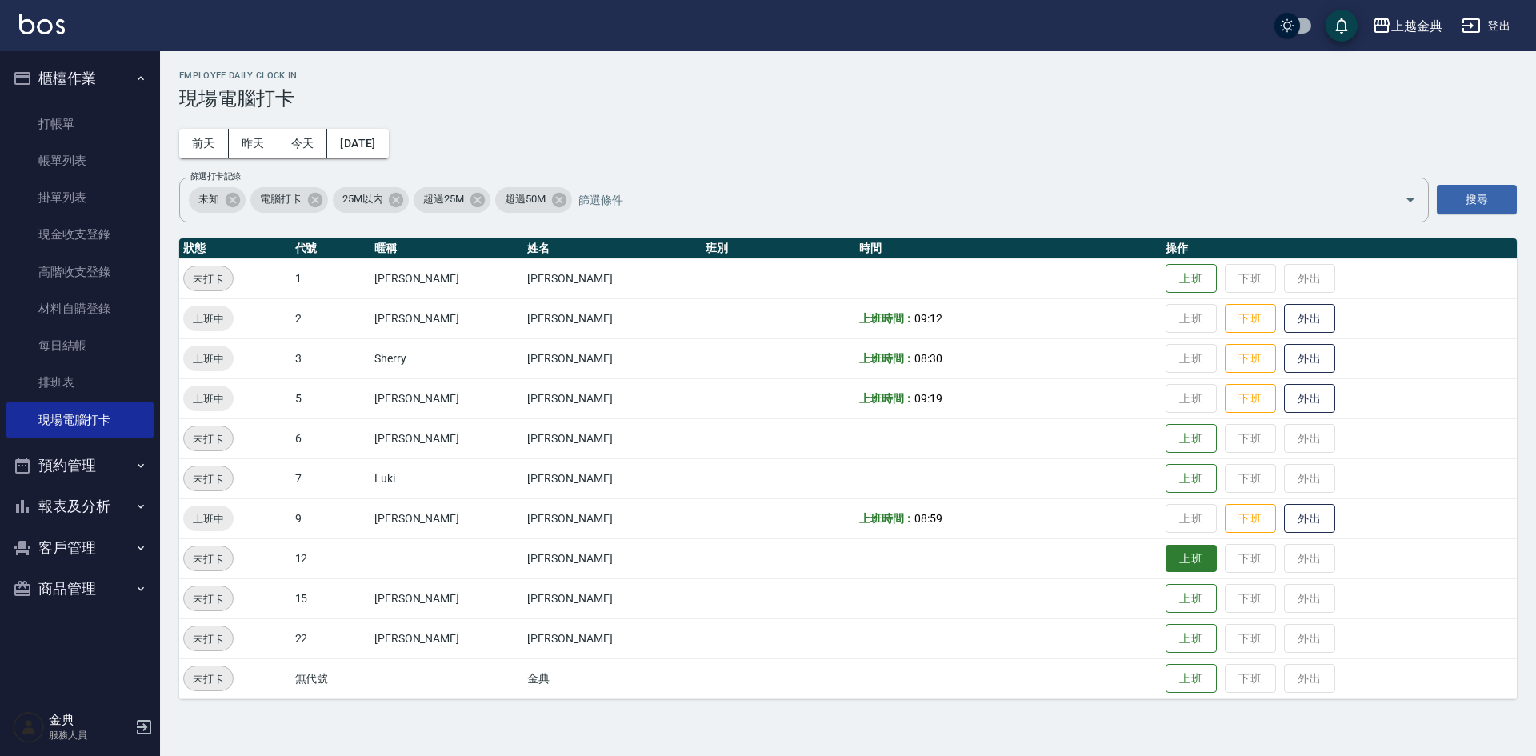 The image size is (1536, 756). Describe the element at coordinates (330, 278) in the screenshot. I see `td: 1` at that location.